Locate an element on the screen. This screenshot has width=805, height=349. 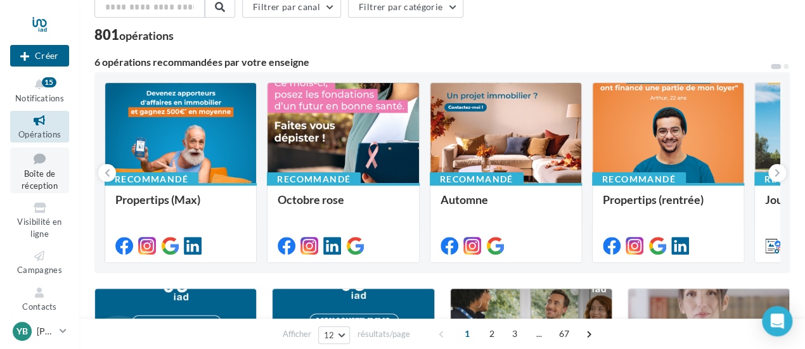
span: Boîte de réception is located at coordinates (39, 179).